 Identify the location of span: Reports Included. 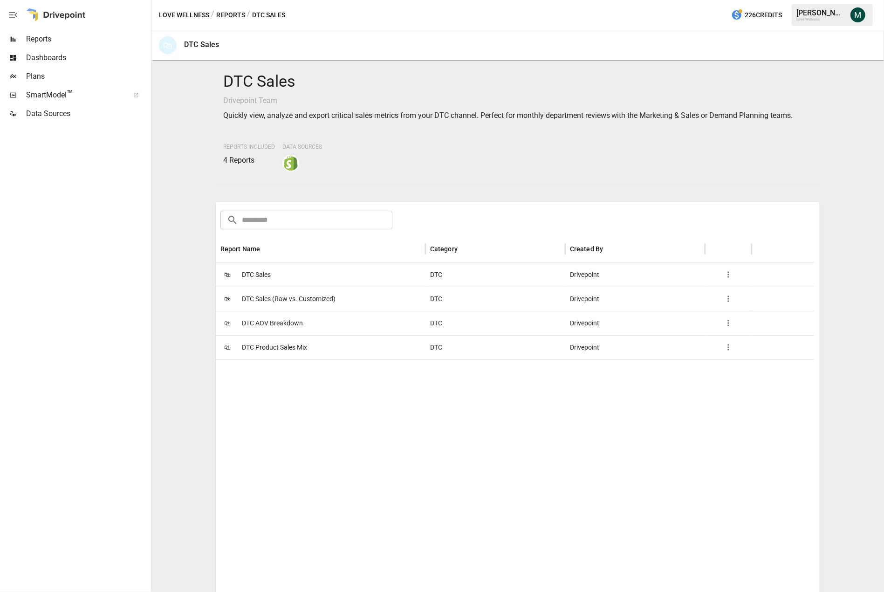
(249, 147).